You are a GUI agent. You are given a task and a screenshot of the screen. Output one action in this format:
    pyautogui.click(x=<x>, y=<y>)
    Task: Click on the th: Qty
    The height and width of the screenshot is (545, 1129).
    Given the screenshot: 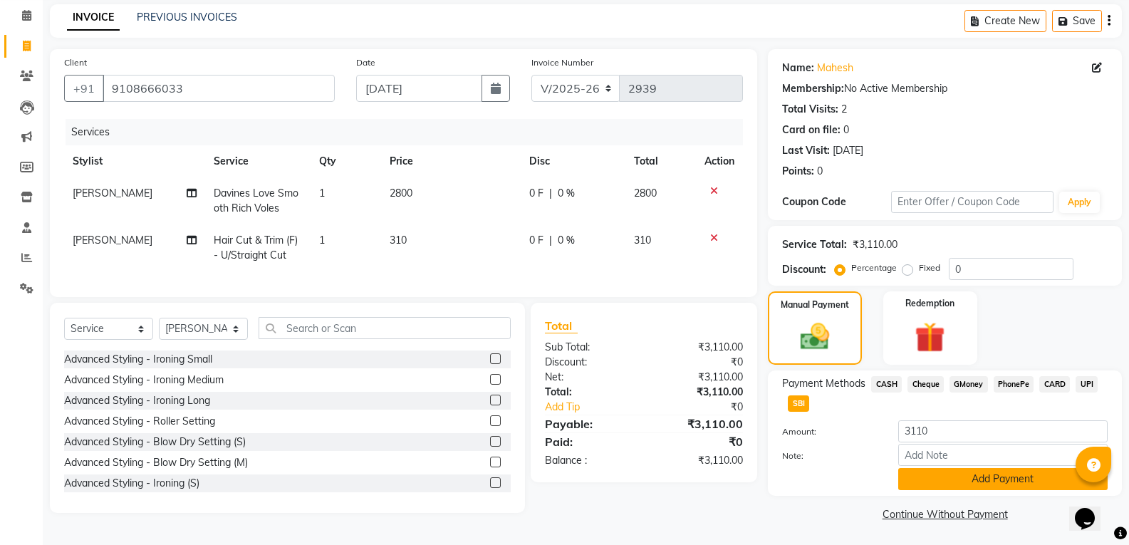 What is the action you would take?
    pyautogui.click(x=345, y=161)
    